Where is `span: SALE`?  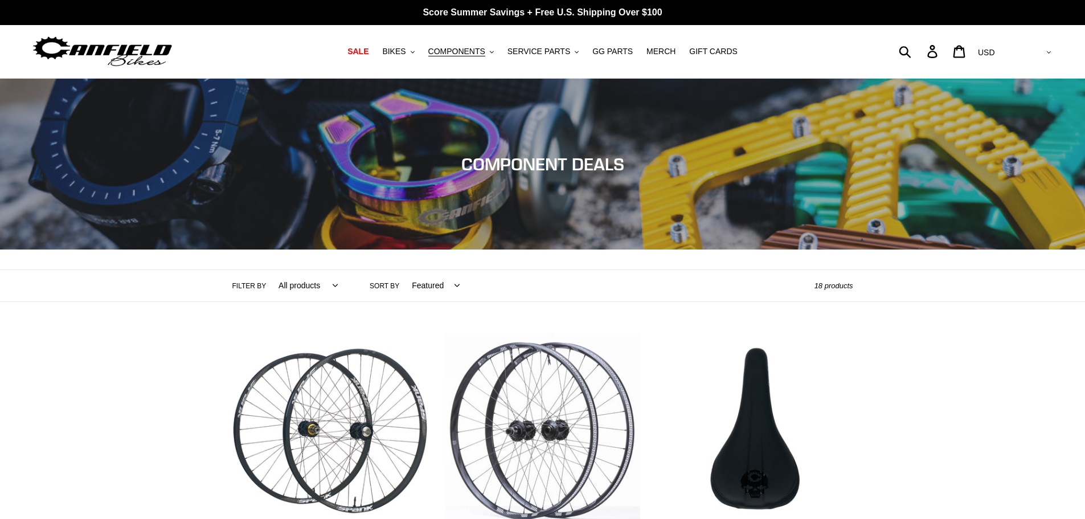
span: SALE is located at coordinates (358, 51).